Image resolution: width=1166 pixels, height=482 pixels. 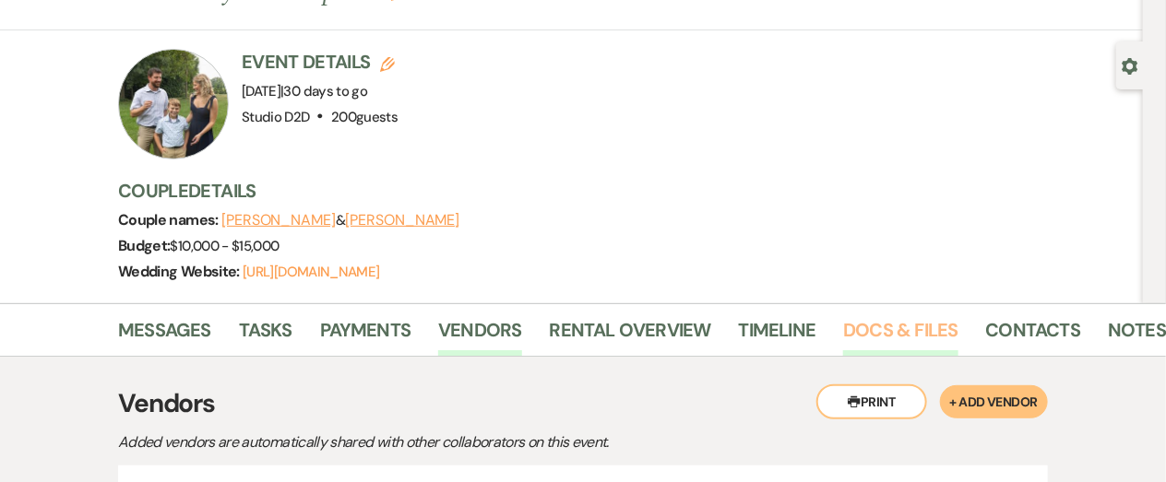 I want to click on span: $10,000 - $15,000, so click(x=225, y=246).